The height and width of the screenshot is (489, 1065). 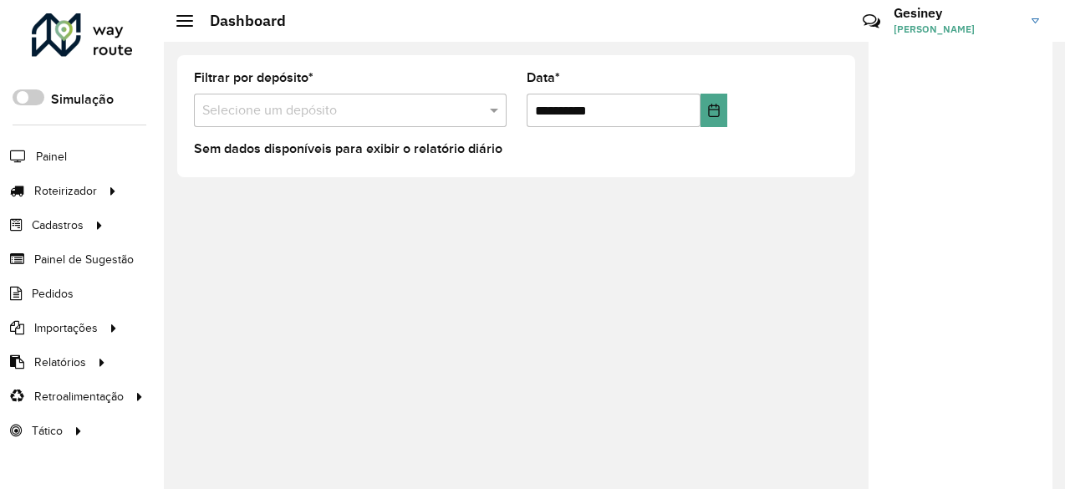 I want to click on label: Simulação, so click(x=82, y=99).